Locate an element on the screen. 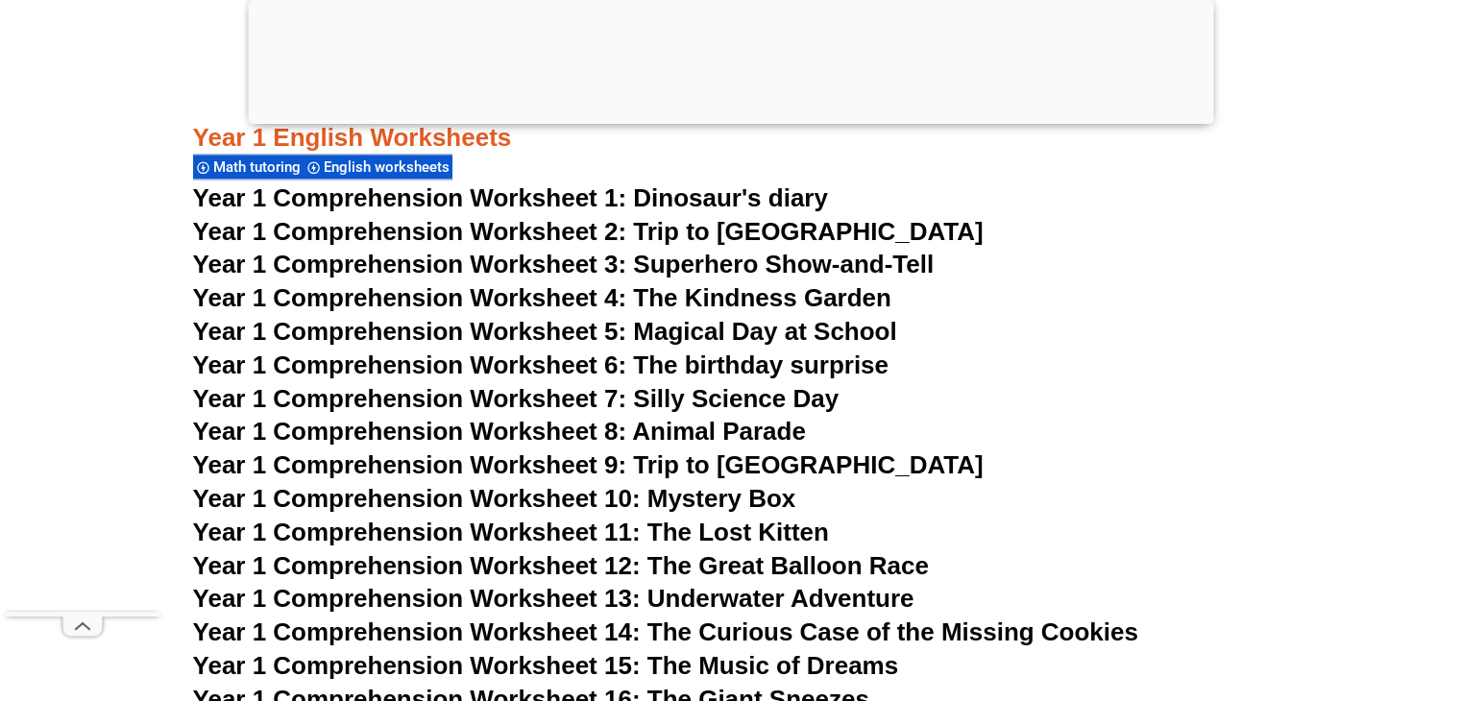 This screenshot has height=701, width=1461. a: Year 1 Comprehension Worksheet 3: Superhero Show-and-Tell is located at coordinates (564, 264).